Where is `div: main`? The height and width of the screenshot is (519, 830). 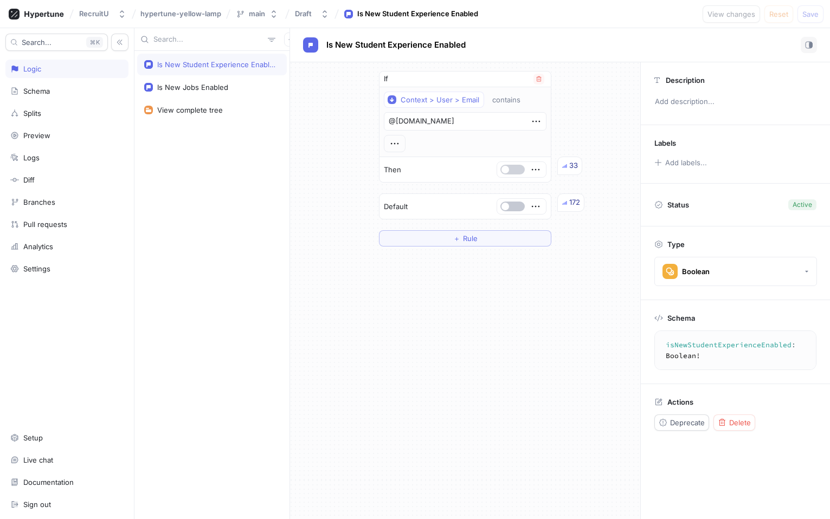 div: main is located at coordinates (257, 14).